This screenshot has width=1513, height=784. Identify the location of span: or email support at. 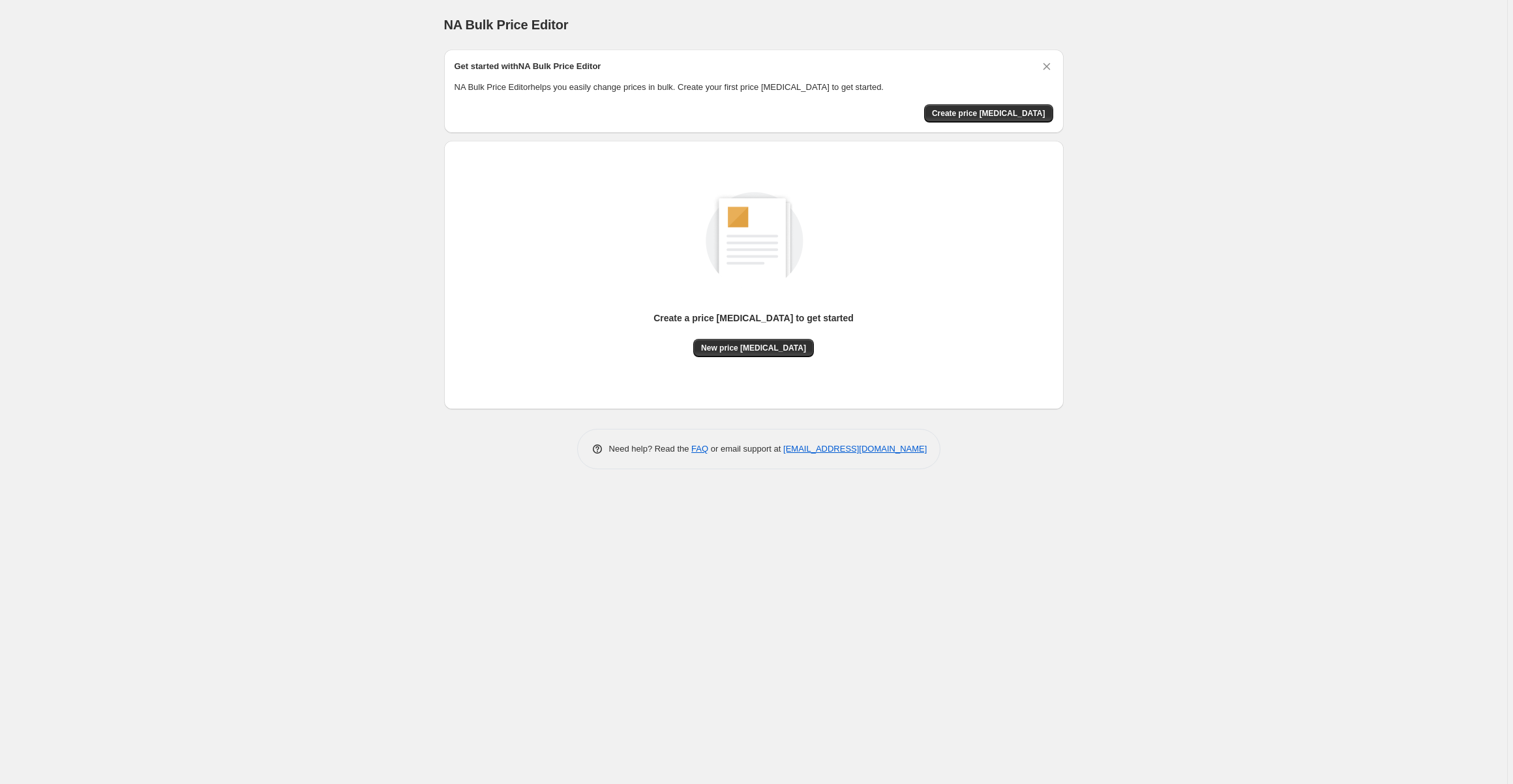
(745, 448).